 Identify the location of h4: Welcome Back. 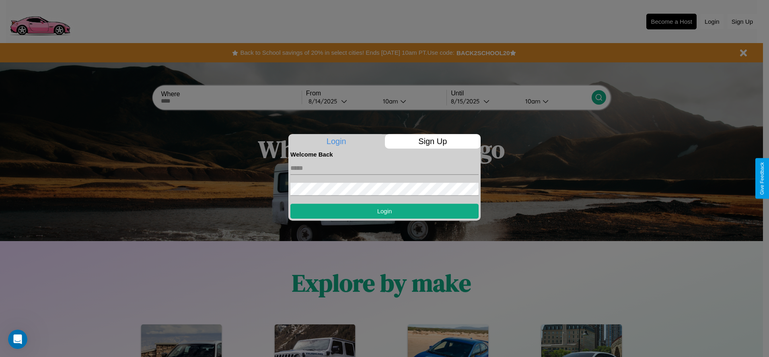
(384, 154).